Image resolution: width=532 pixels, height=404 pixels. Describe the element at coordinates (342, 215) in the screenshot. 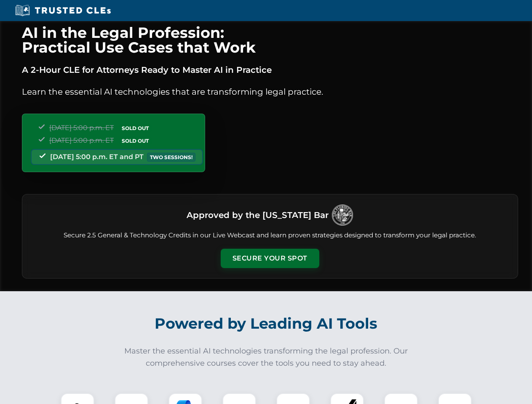

I see `img: Logo` at that location.